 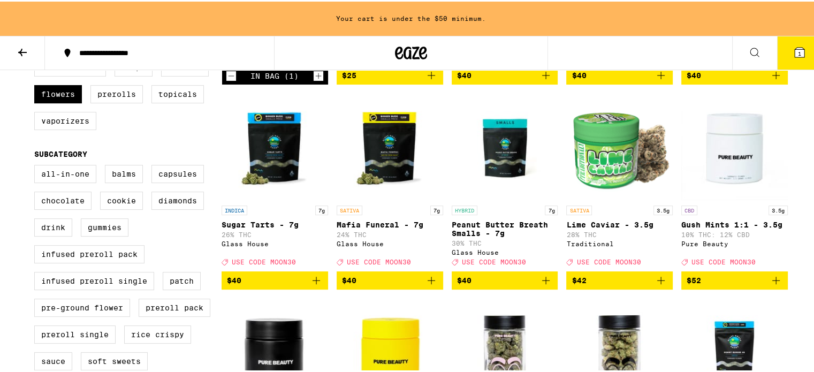 What do you see at coordinates (157, 333) in the screenshot?
I see `label: Rice Crispy` at bounding box center [157, 333].